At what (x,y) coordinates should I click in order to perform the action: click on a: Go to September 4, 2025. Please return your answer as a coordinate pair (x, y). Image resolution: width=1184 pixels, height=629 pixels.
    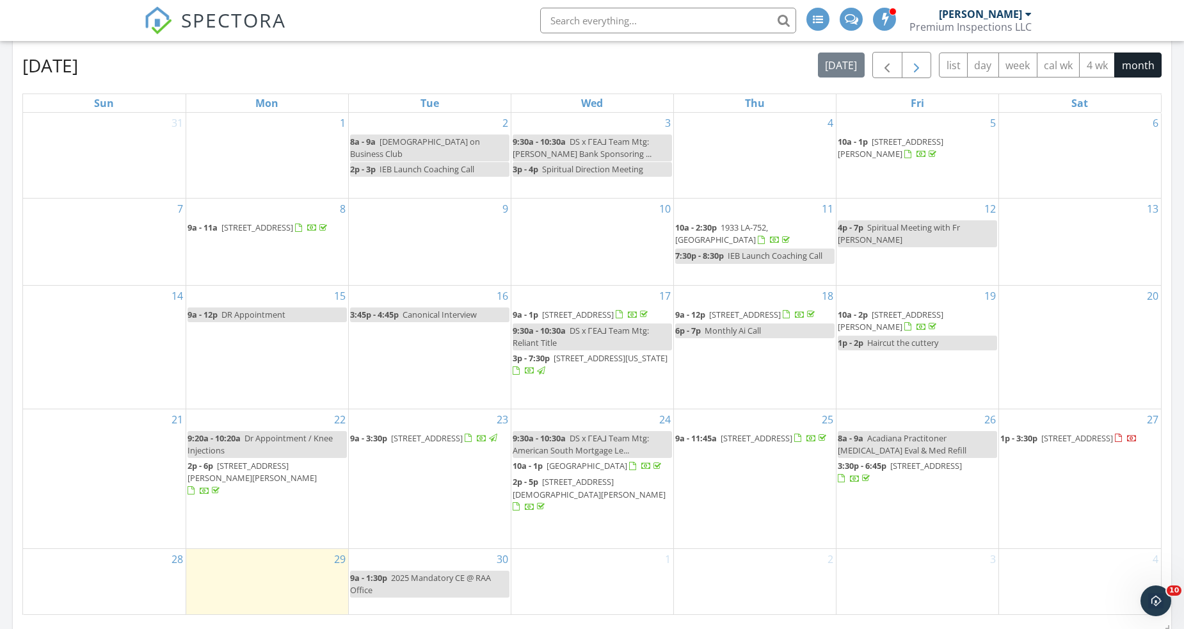
    Looking at the image, I should click on (830, 123).